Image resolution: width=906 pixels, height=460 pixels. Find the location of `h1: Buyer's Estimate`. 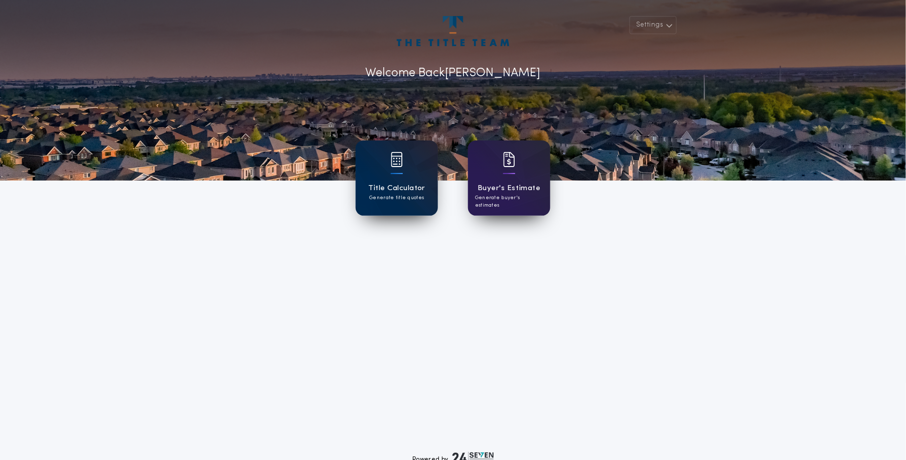

h1: Buyer's Estimate is located at coordinates (509, 188).